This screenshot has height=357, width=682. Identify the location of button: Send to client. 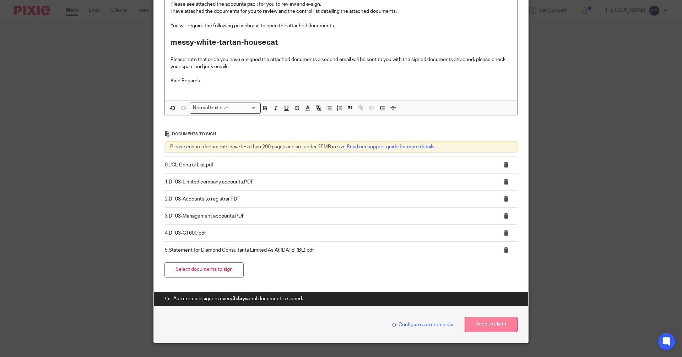
(491, 324).